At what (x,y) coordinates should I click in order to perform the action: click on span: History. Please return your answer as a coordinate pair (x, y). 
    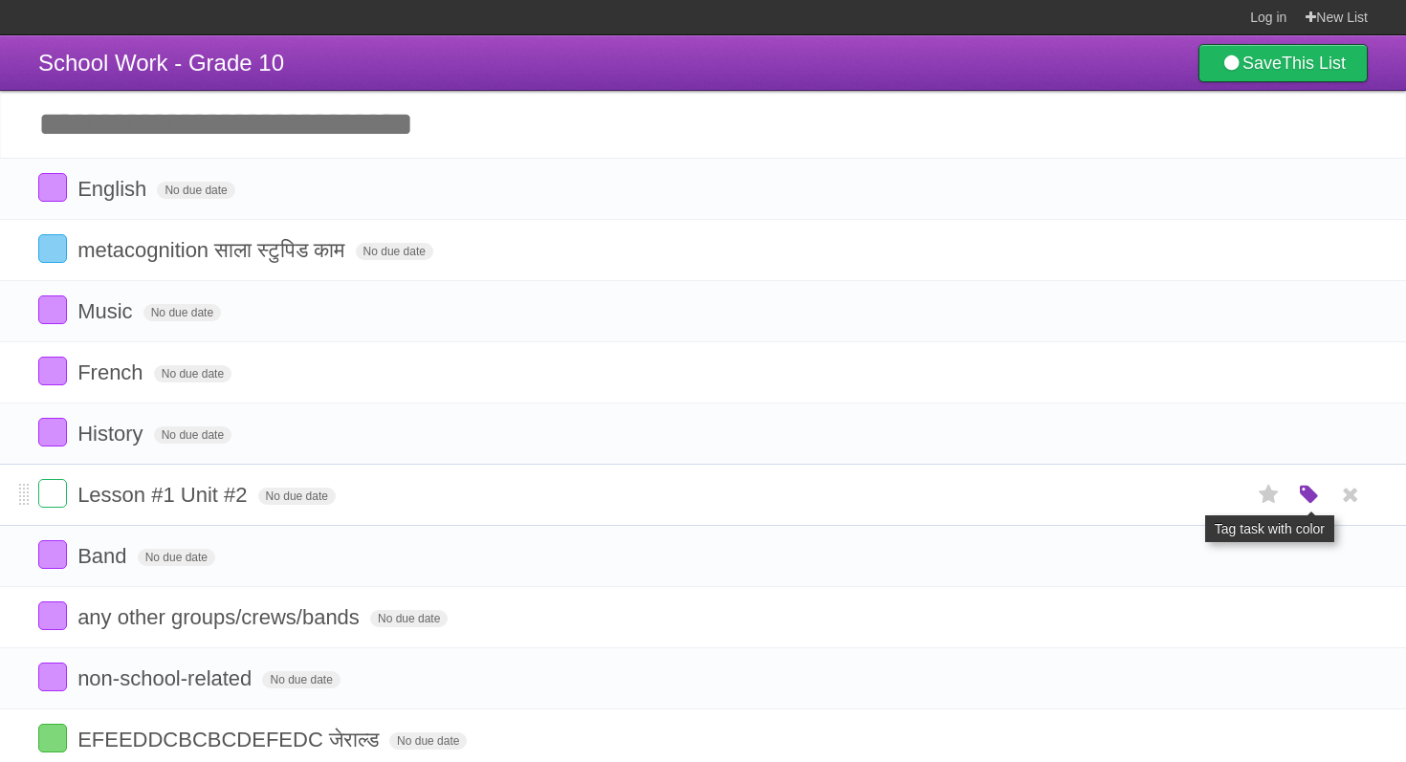
    Looking at the image, I should click on (112, 433).